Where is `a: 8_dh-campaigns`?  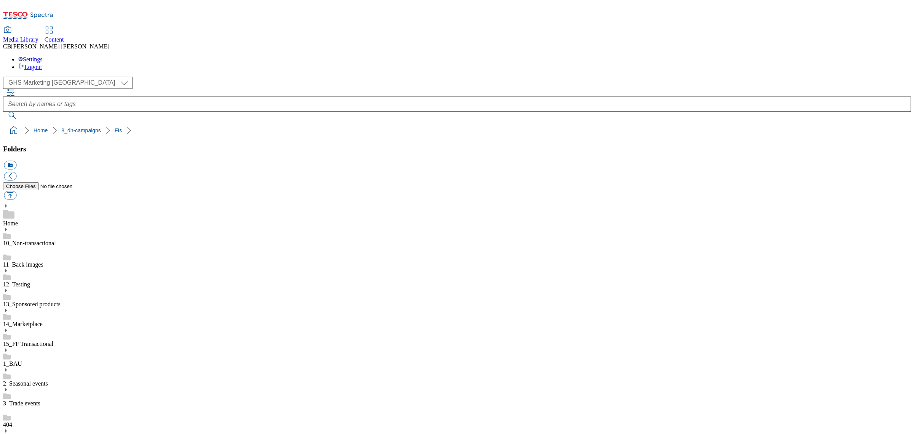
a: 8_dh-campaigns is located at coordinates (81, 130).